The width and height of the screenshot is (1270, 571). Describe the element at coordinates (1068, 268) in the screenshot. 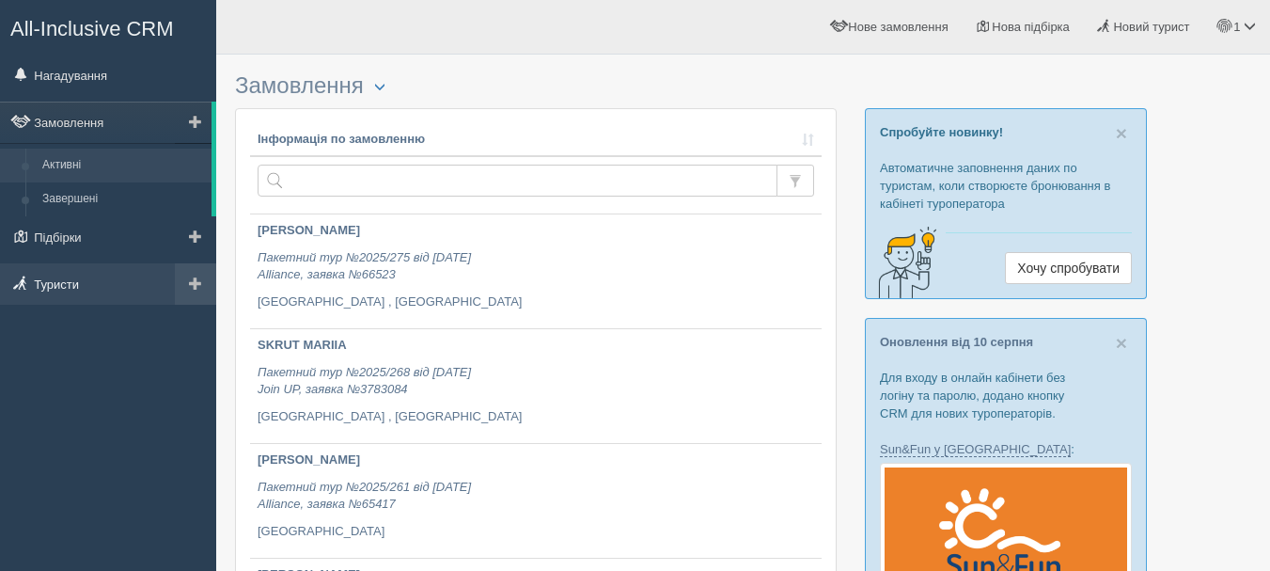

I see `a: Хочу спробувати` at that location.